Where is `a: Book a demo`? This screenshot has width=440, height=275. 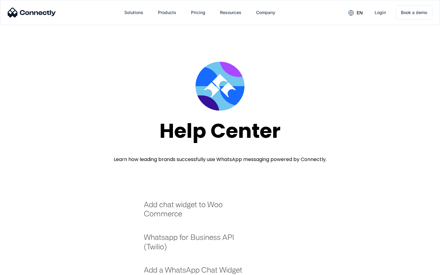
a: Book a demo is located at coordinates (414, 13).